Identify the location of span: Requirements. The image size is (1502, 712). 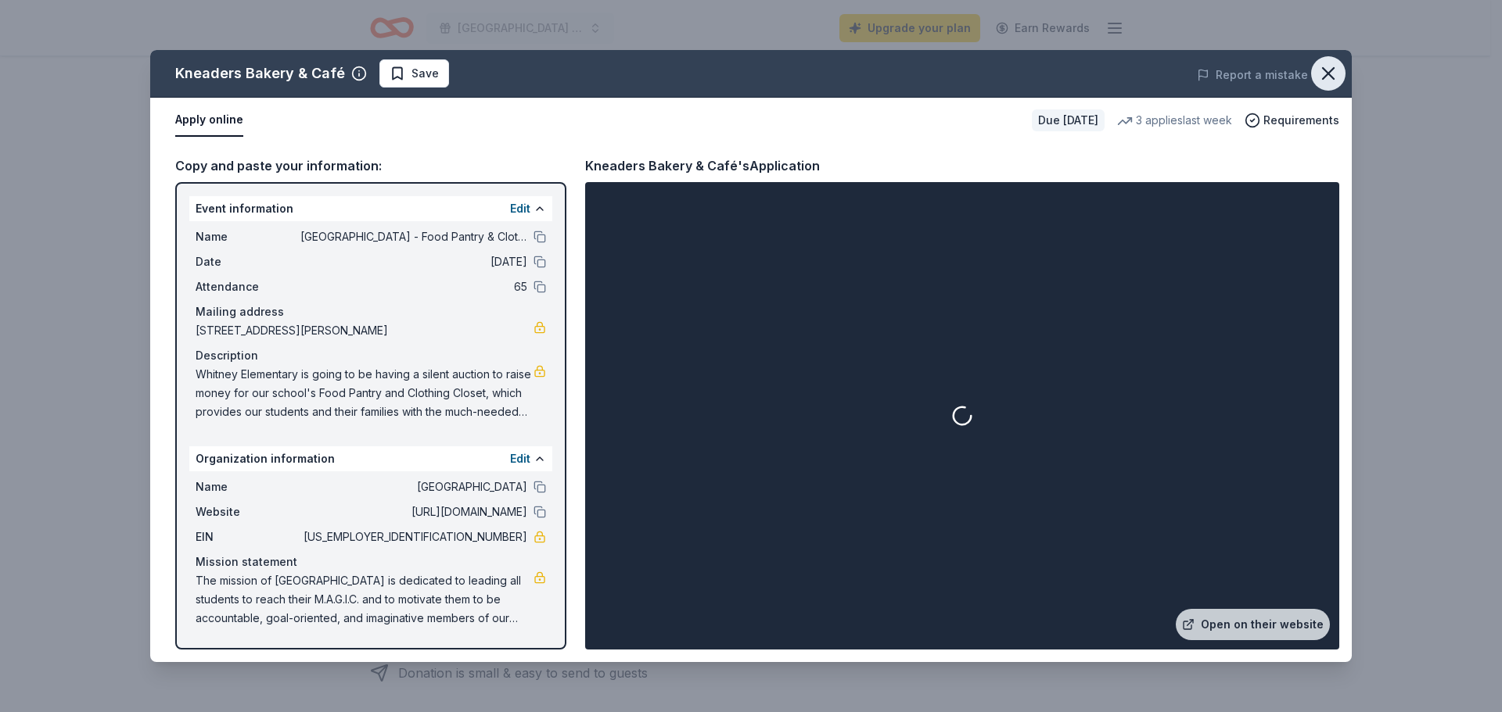
(1301, 120).